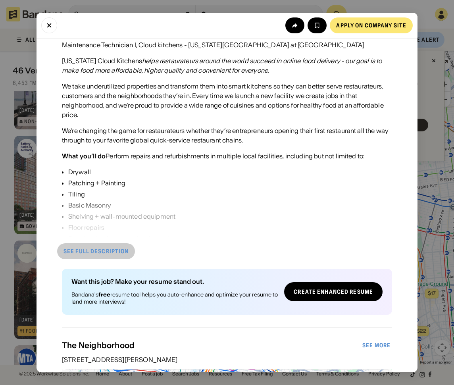  What do you see at coordinates (175, 281) in the screenshot?
I see `div: Want this job? Make your resume stand out.` at bounding box center [175, 281].